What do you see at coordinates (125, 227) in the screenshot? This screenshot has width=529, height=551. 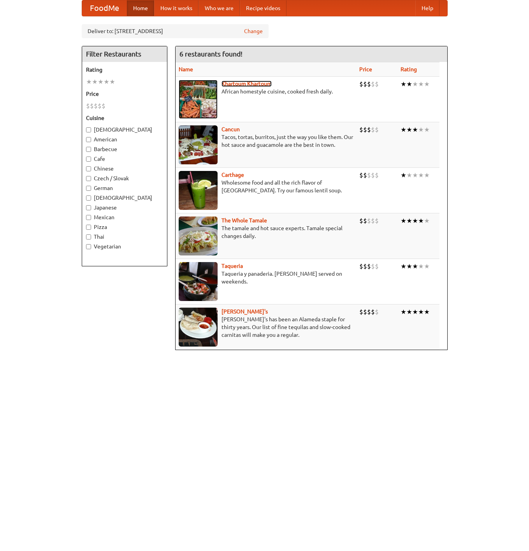 I see `label: Pizza` at bounding box center [125, 227].